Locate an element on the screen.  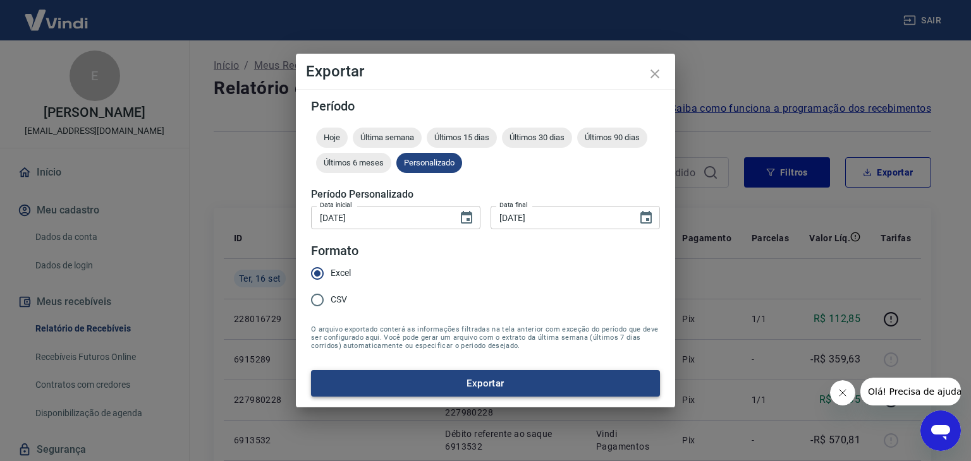
span: Últimos 15 dias is located at coordinates (461, 137).